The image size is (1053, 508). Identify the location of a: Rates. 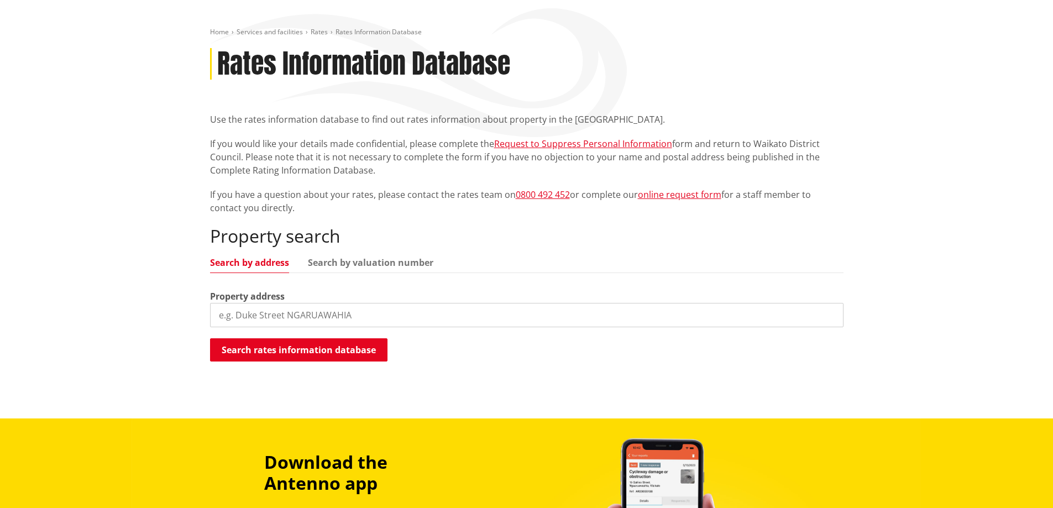
(319, 32).